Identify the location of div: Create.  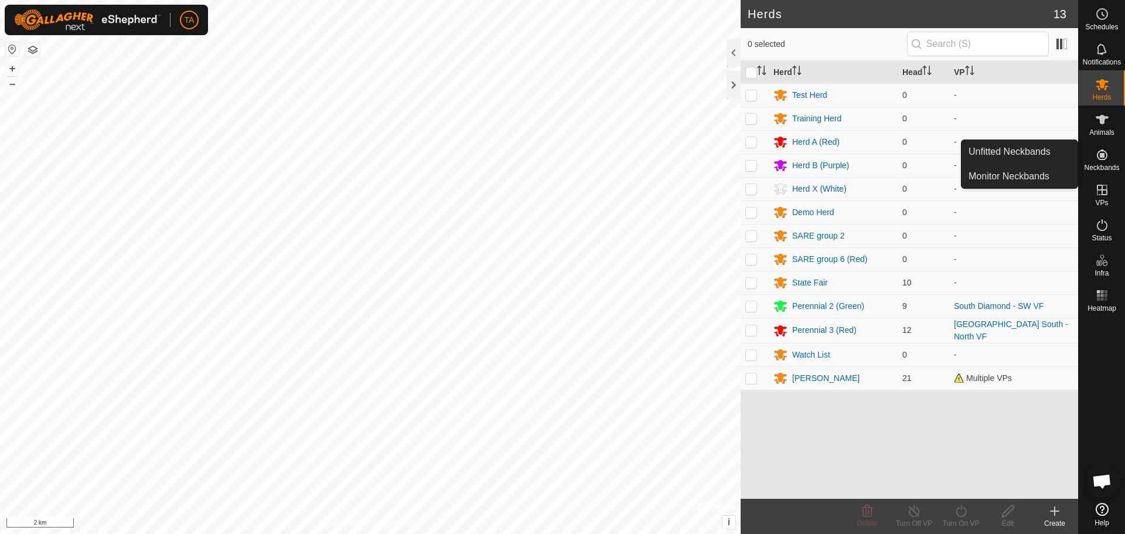
(1054, 523).